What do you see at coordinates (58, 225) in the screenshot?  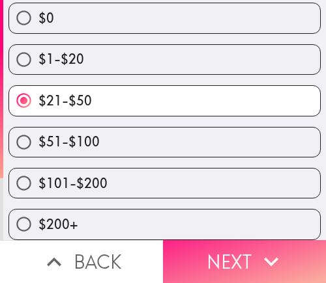 I see `span: $200+` at bounding box center [58, 225].